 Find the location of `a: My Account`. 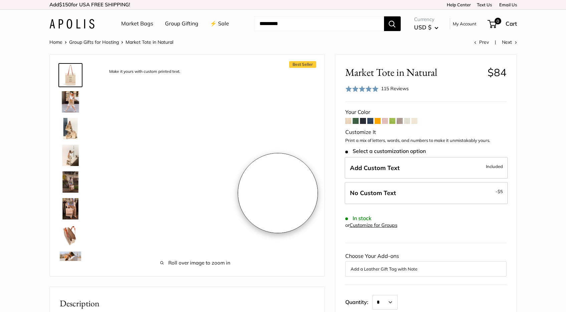

a: My Account is located at coordinates (464, 24).